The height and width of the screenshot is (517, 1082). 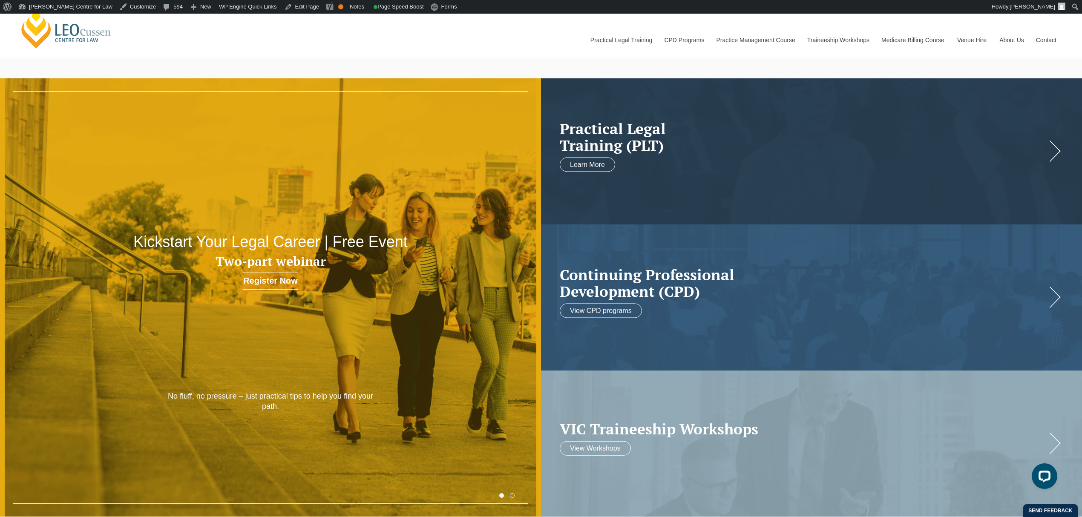 I want to click on a: Traineeship Workshops, so click(x=838, y=40).